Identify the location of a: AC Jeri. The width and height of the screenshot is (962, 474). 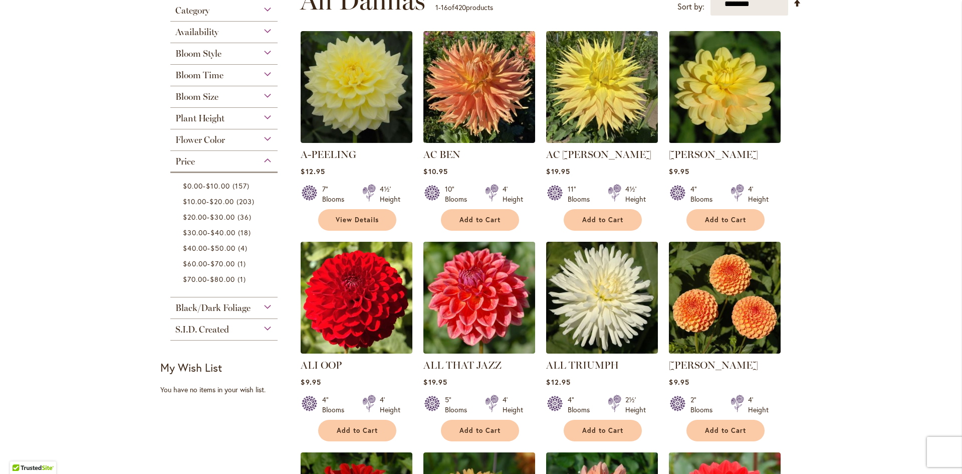
(602, 140).